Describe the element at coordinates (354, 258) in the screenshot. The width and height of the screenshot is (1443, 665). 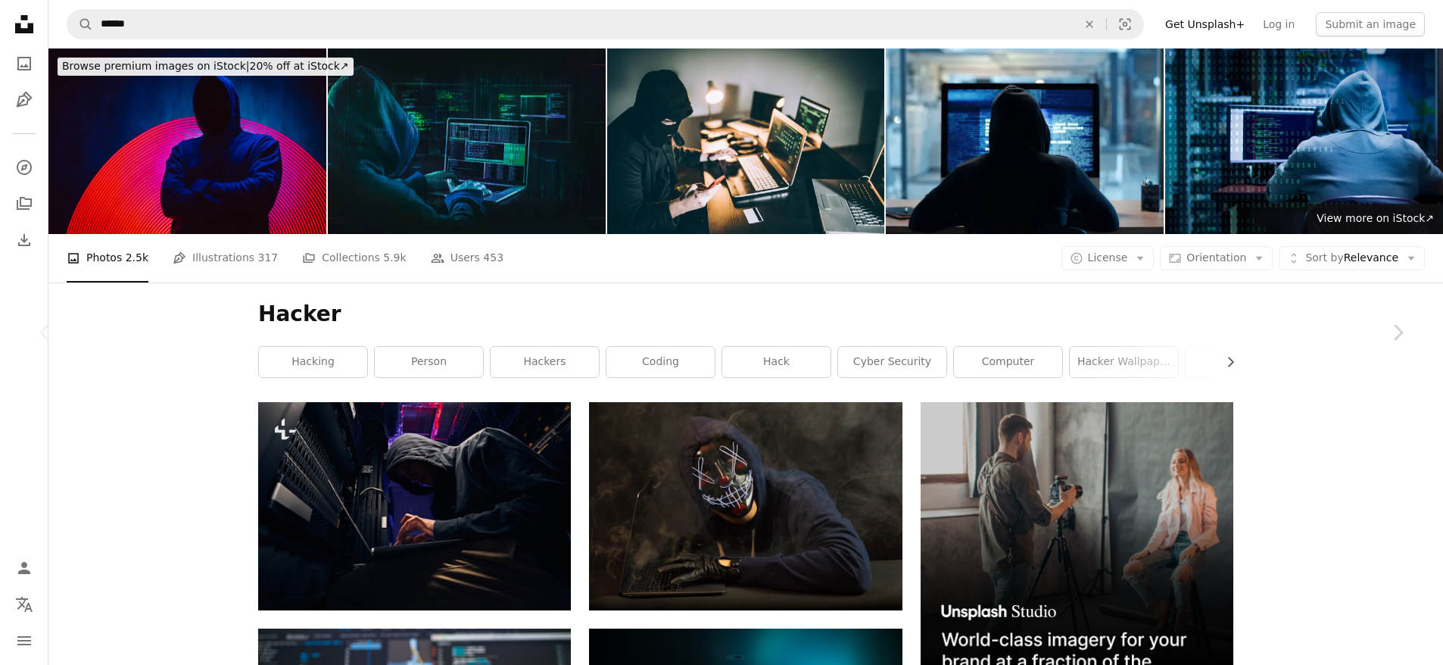
I see `a: Collections 5.9k` at that location.